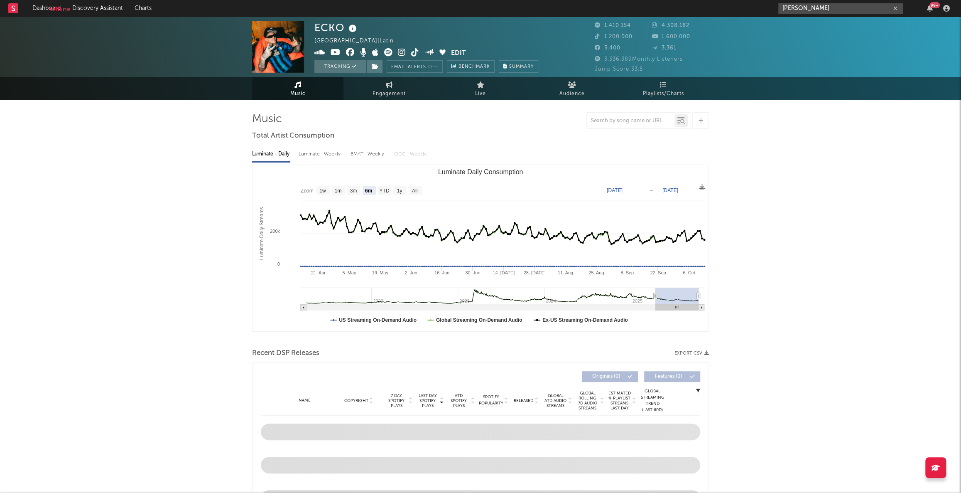 The image size is (961, 493). I want to click on span: Benchmark, so click(474, 67).